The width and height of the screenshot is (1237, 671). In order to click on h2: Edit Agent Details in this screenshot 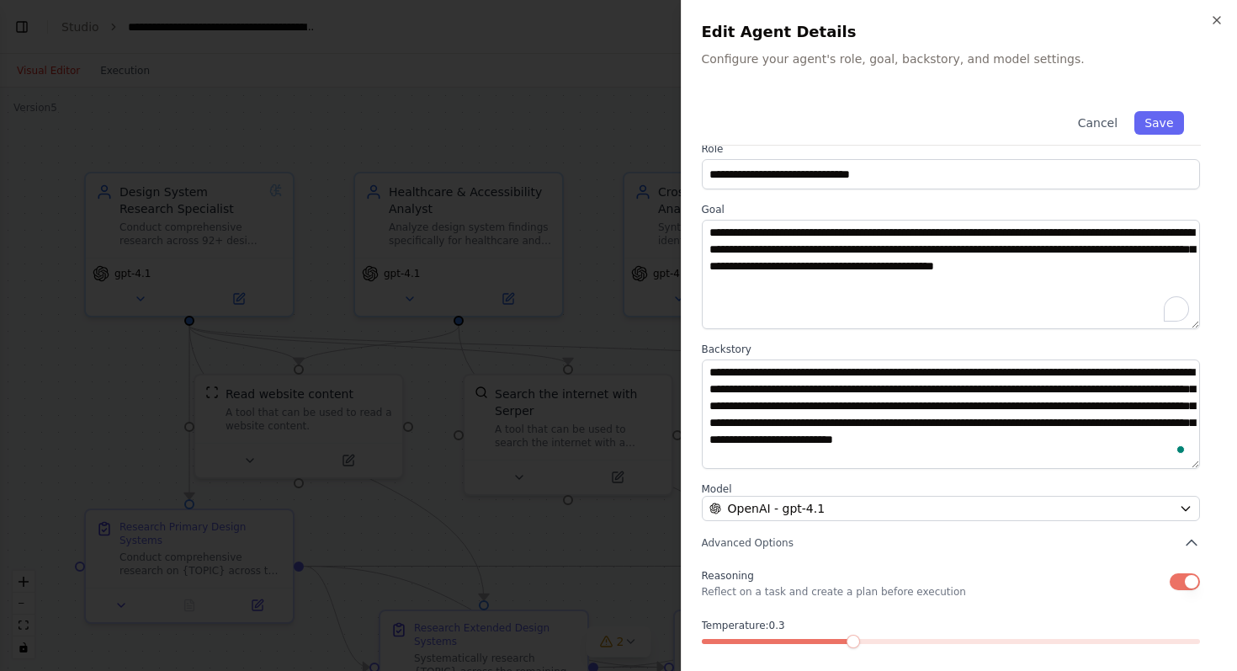, I will do `click(959, 32)`.